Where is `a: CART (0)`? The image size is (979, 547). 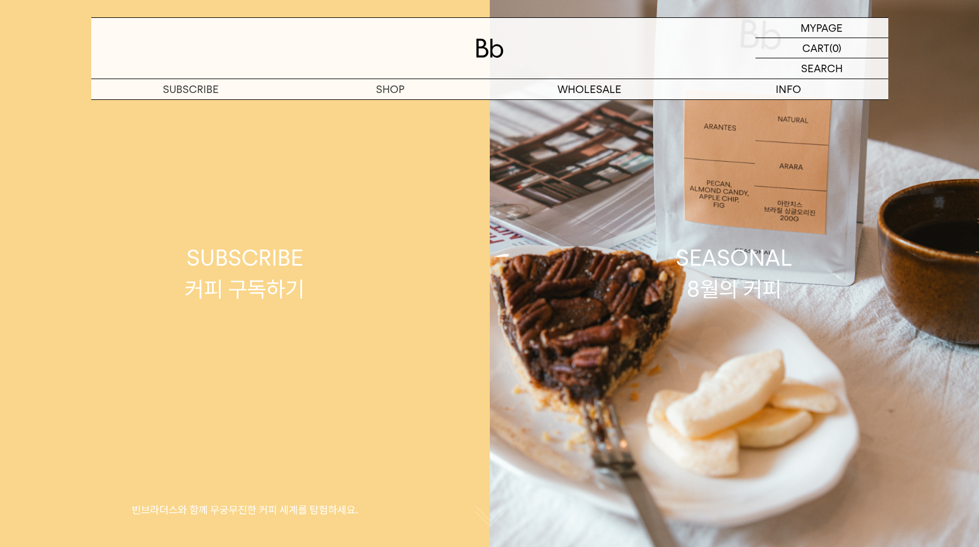
a: CART (0) is located at coordinates (822, 48).